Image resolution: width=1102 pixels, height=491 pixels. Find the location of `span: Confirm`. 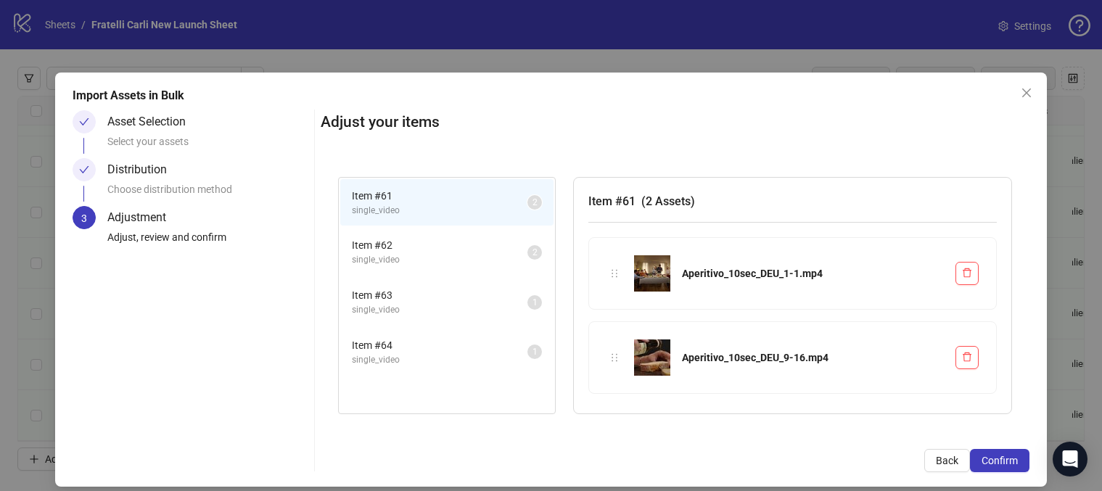

span: Confirm is located at coordinates (1000, 461).